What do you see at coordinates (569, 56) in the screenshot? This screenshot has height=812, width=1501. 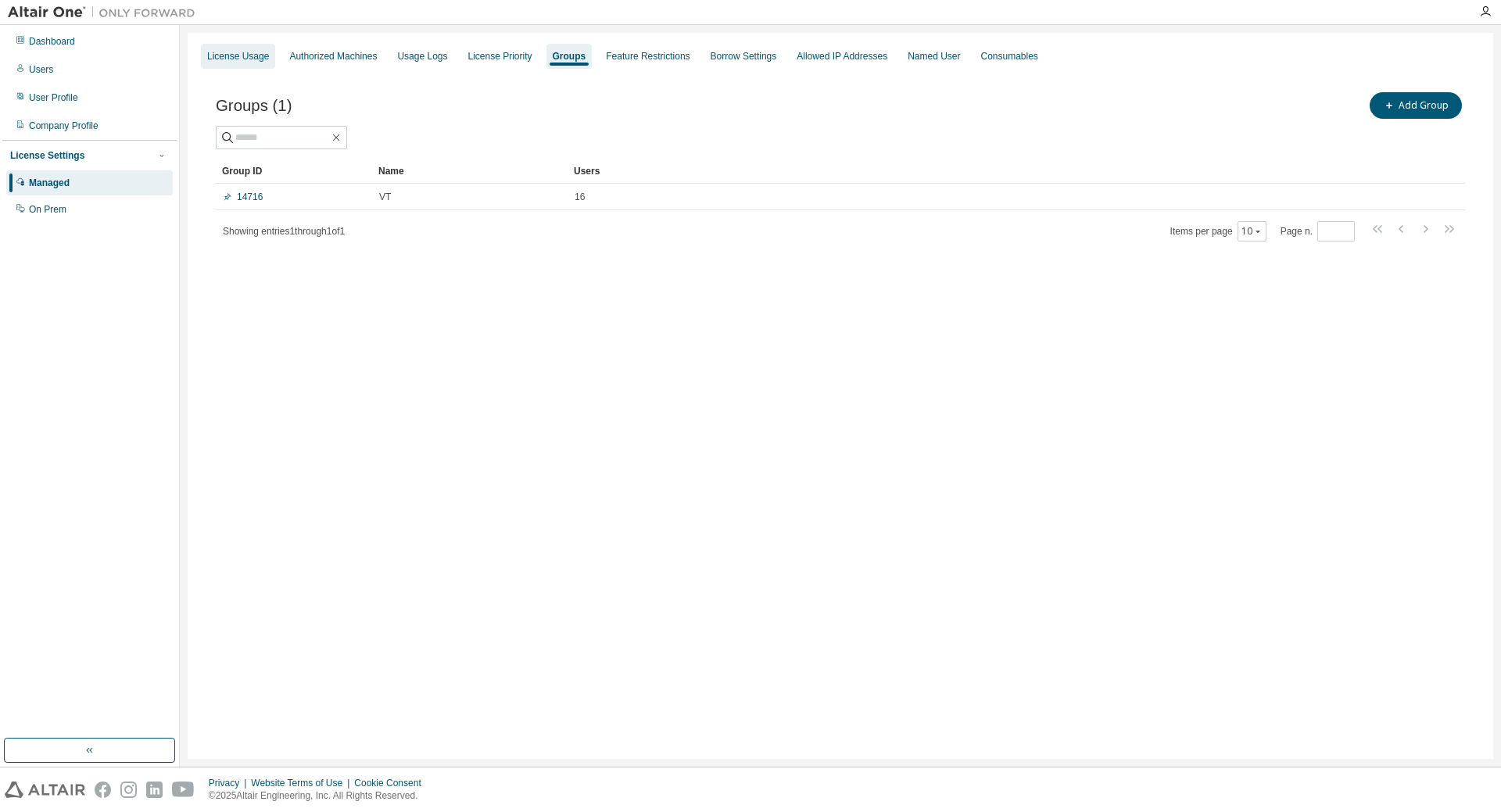 I see `div: Groups` at bounding box center [569, 56].